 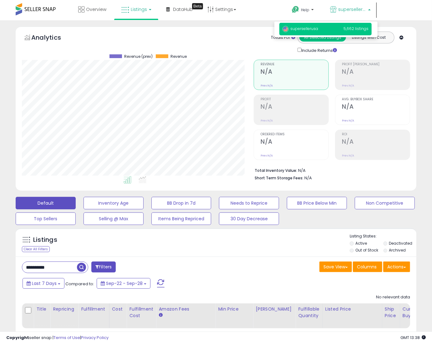 I want to click on span: Listings, so click(x=139, y=9).